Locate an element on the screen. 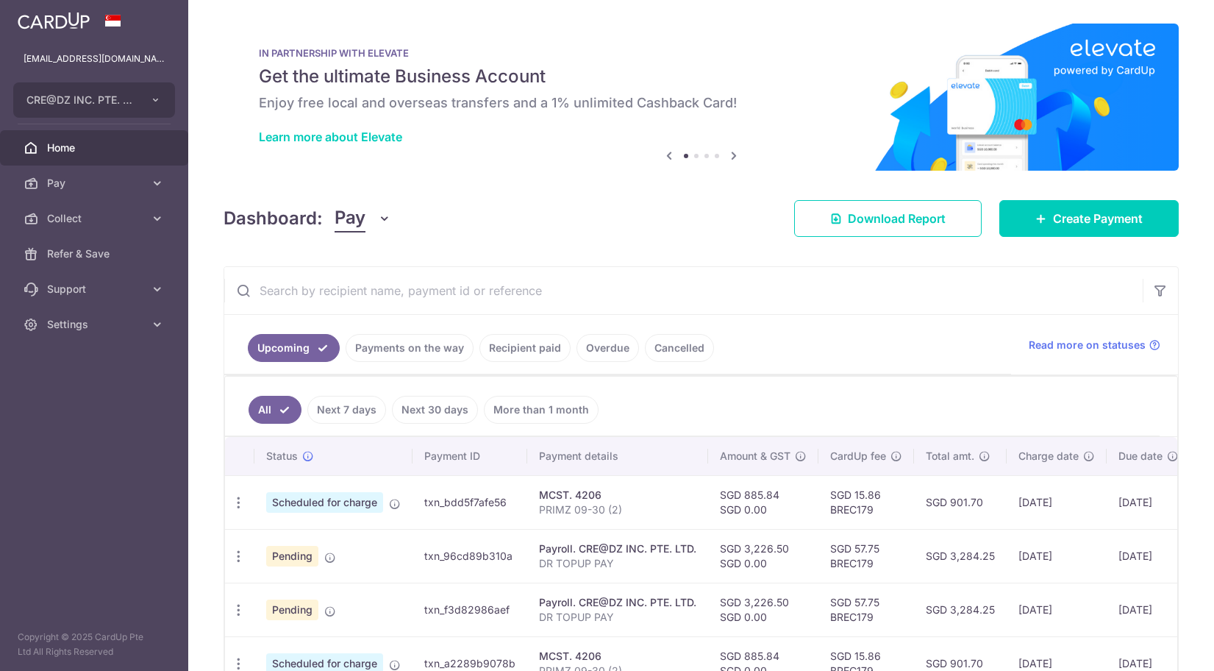  a: Upcoming is located at coordinates (293, 348).